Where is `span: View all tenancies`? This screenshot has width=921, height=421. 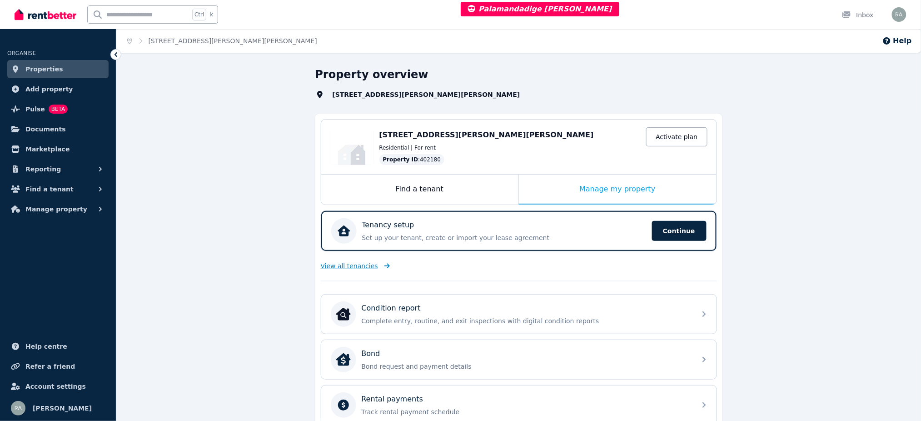
span: View all tenancies is located at coordinates (350, 266).